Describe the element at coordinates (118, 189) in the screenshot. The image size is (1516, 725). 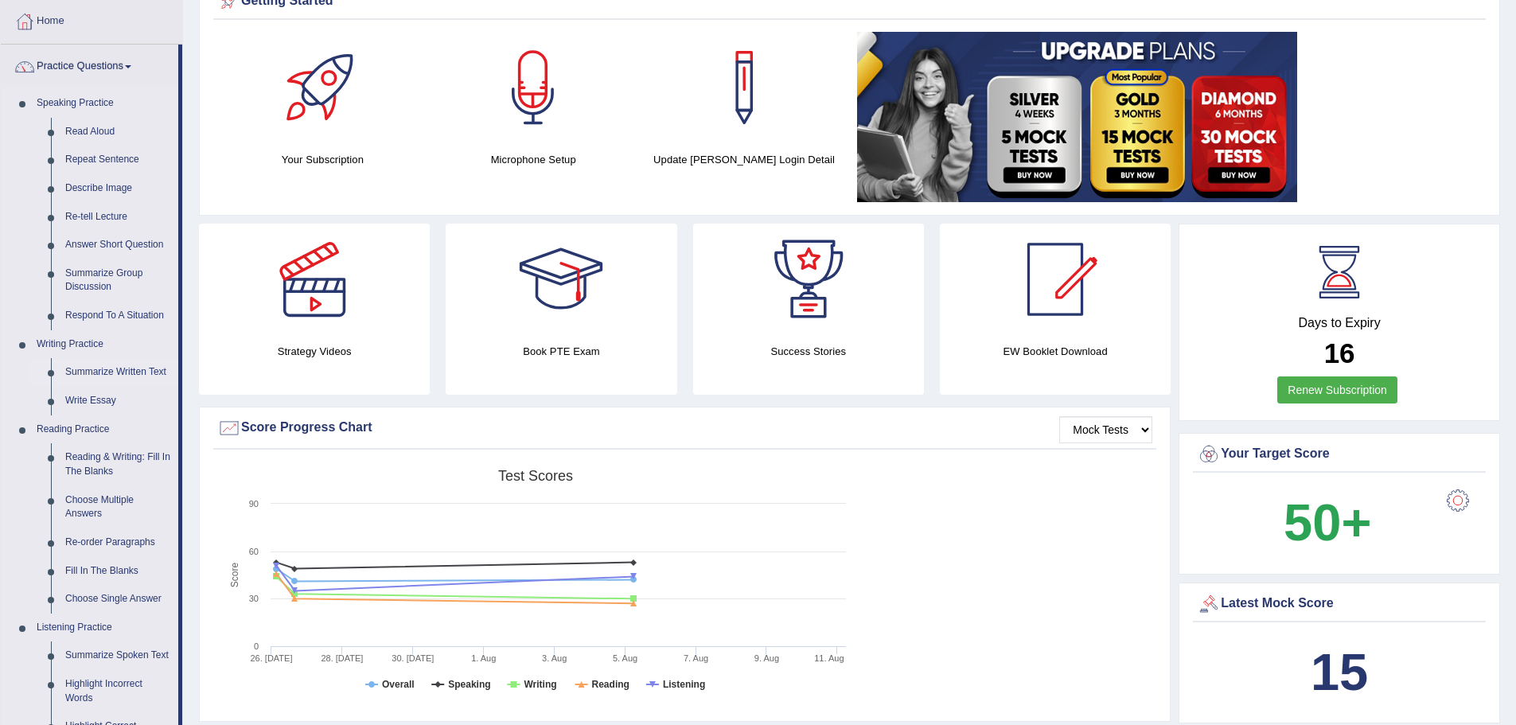
I see `a: Describe Image` at that location.